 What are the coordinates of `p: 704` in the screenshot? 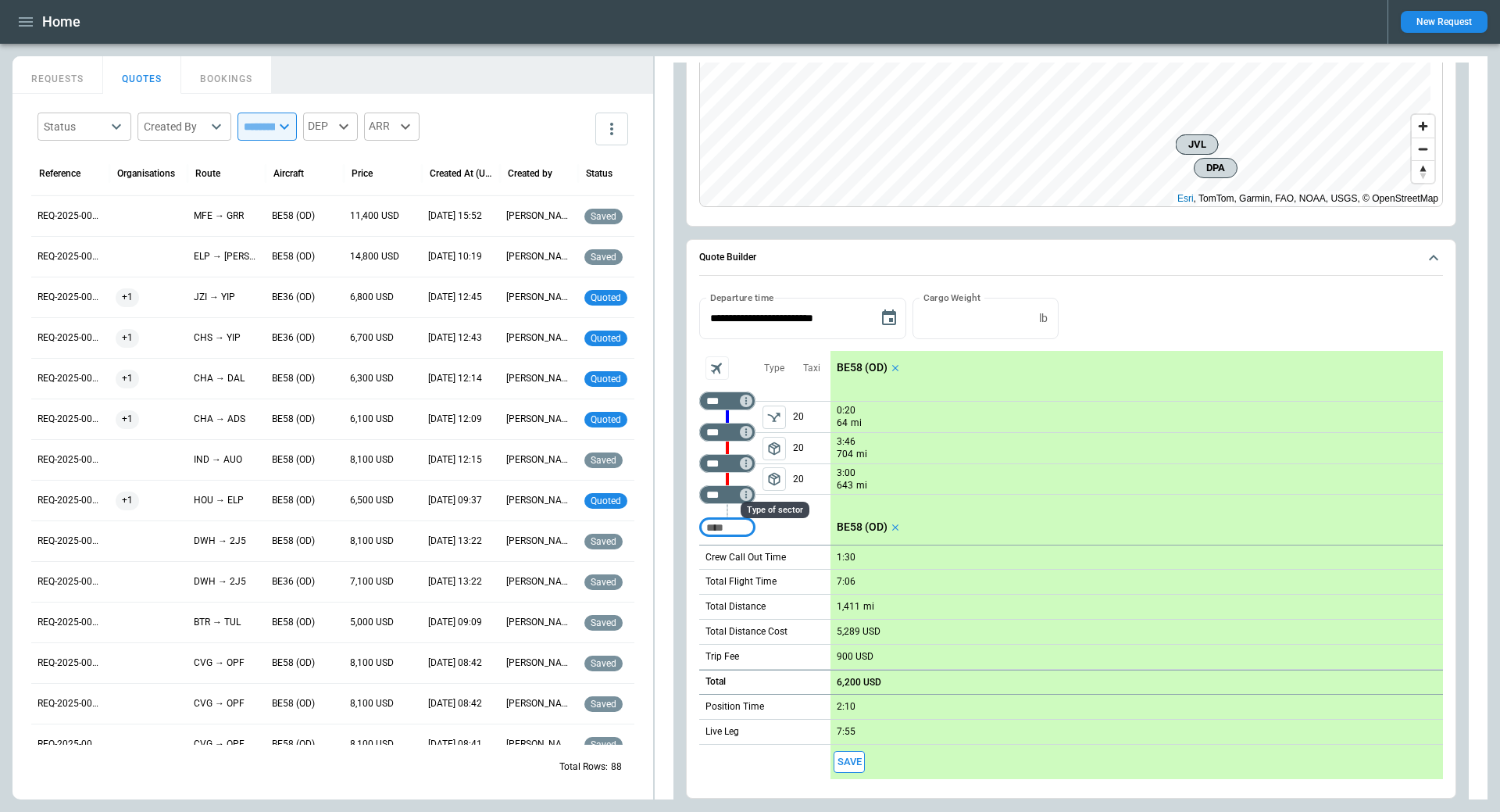 It's located at (844, 454).